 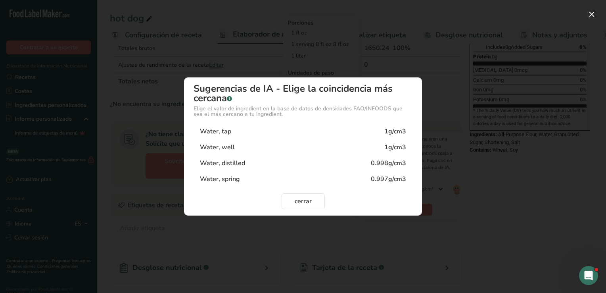 What do you see at coordinates (388, 163) in the screenshot?
I see `div: 0.998g/cm3` at bounding box center [388, 163].